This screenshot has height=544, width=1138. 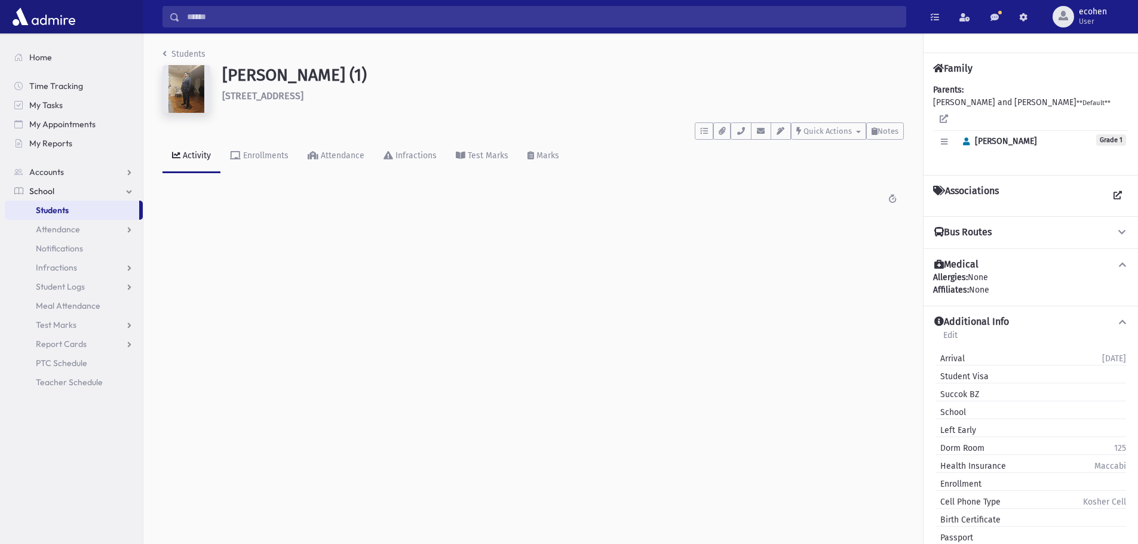 What do you see at coordinates (1031, 322) in the screenshot?
I see `button: Additional Info` at bounding box center [1031, 322].